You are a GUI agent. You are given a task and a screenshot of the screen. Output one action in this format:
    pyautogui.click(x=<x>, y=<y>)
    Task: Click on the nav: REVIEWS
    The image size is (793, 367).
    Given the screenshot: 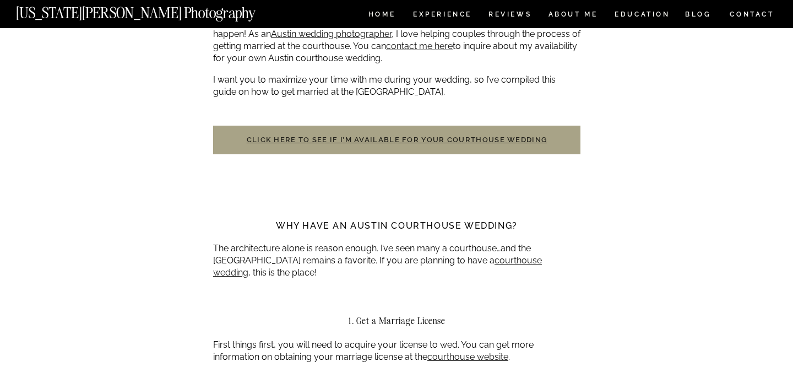 What is the action you would take?
    pyautogui.click(x=509, y=15)
    